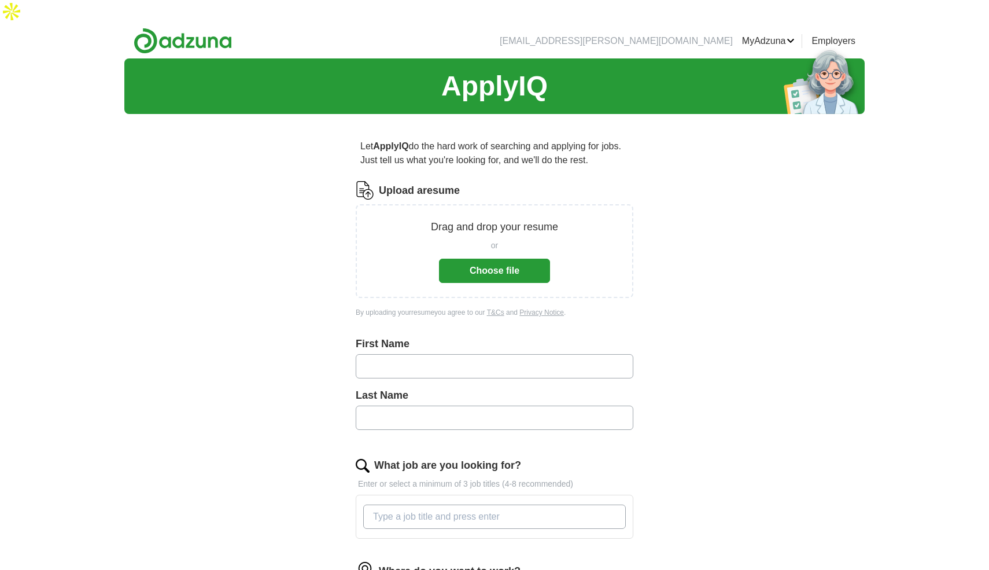 The image size is (989, 570). I want to click on p: Enter or select a minimum of 3 job titles (4-8 recommended), so click(495, 484).